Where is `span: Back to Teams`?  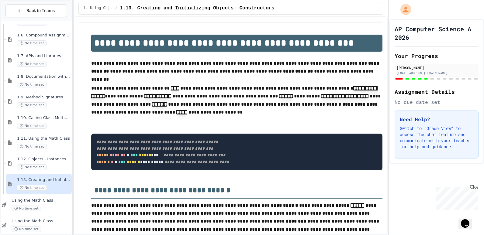 span: Back to Teams is located at coordinates (40, 11).